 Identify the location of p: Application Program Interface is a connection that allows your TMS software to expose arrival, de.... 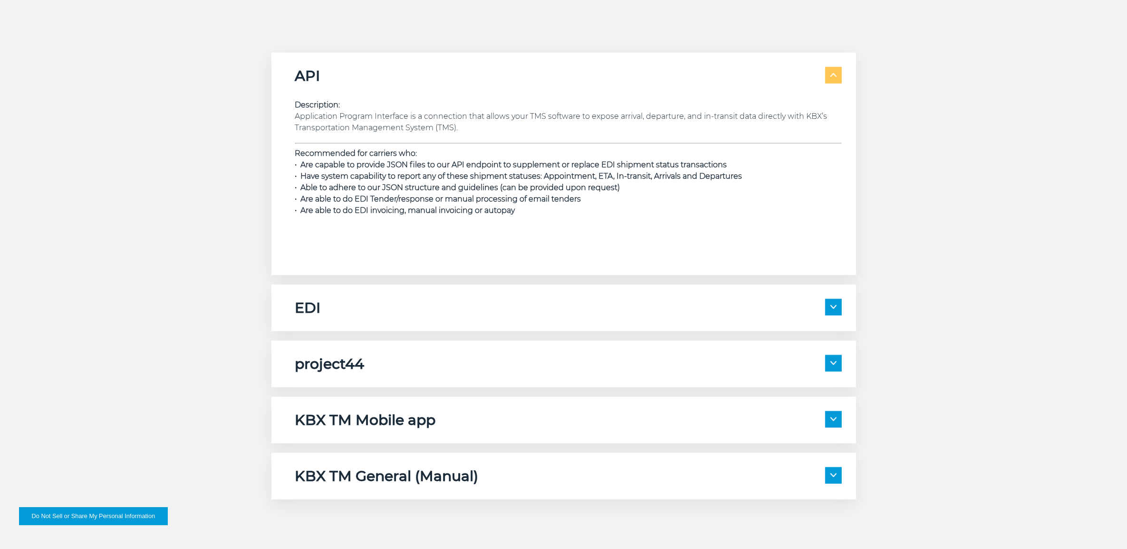
(569, 116).